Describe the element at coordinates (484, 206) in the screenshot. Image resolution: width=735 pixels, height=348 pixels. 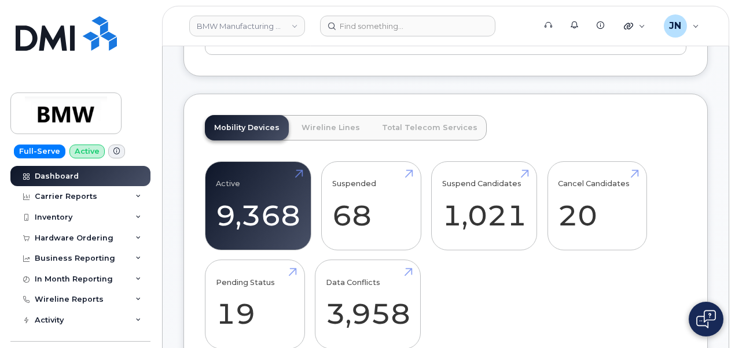
I see `a: Suspend Candidates 1,021` at that location.